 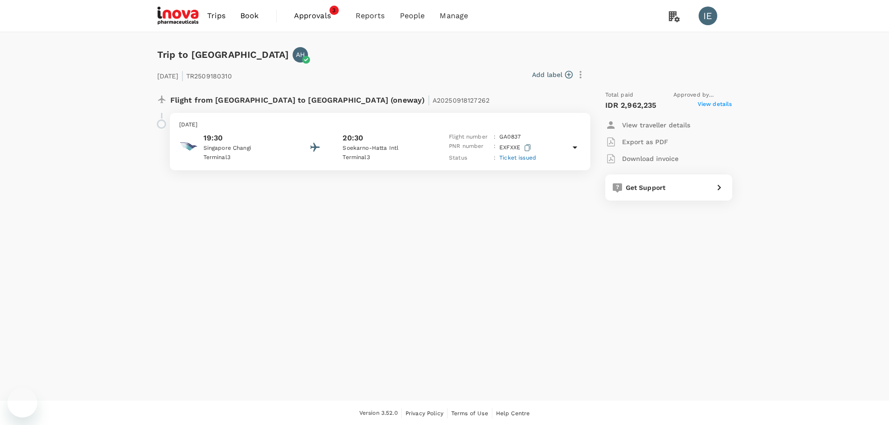 I want to click on button: View traveller details, so click(x=648, y=125).